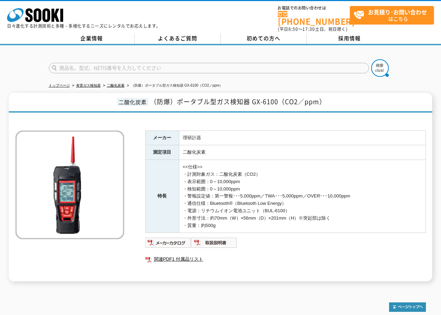  Describe the element at coordinates (302, 138) in the screenshot. I see `td: 理研計器` at that location.